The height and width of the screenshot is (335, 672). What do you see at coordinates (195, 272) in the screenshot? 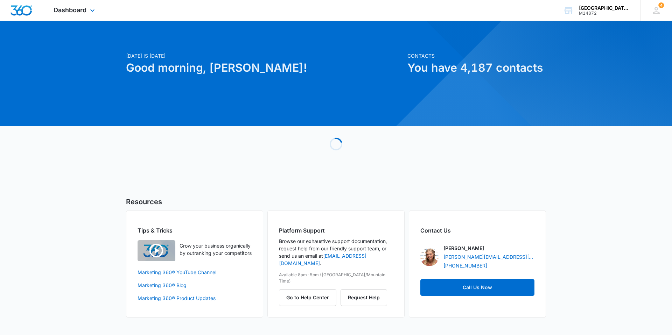
I see `a: Marketing 360® YouTube Channel` at bounding box center [195, 272].